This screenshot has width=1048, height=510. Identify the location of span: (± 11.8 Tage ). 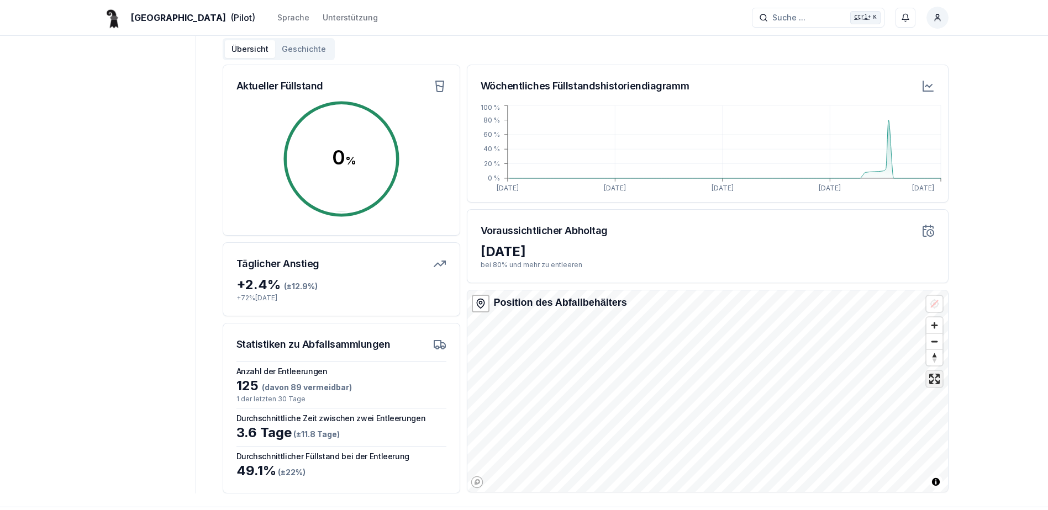
(315, 434).